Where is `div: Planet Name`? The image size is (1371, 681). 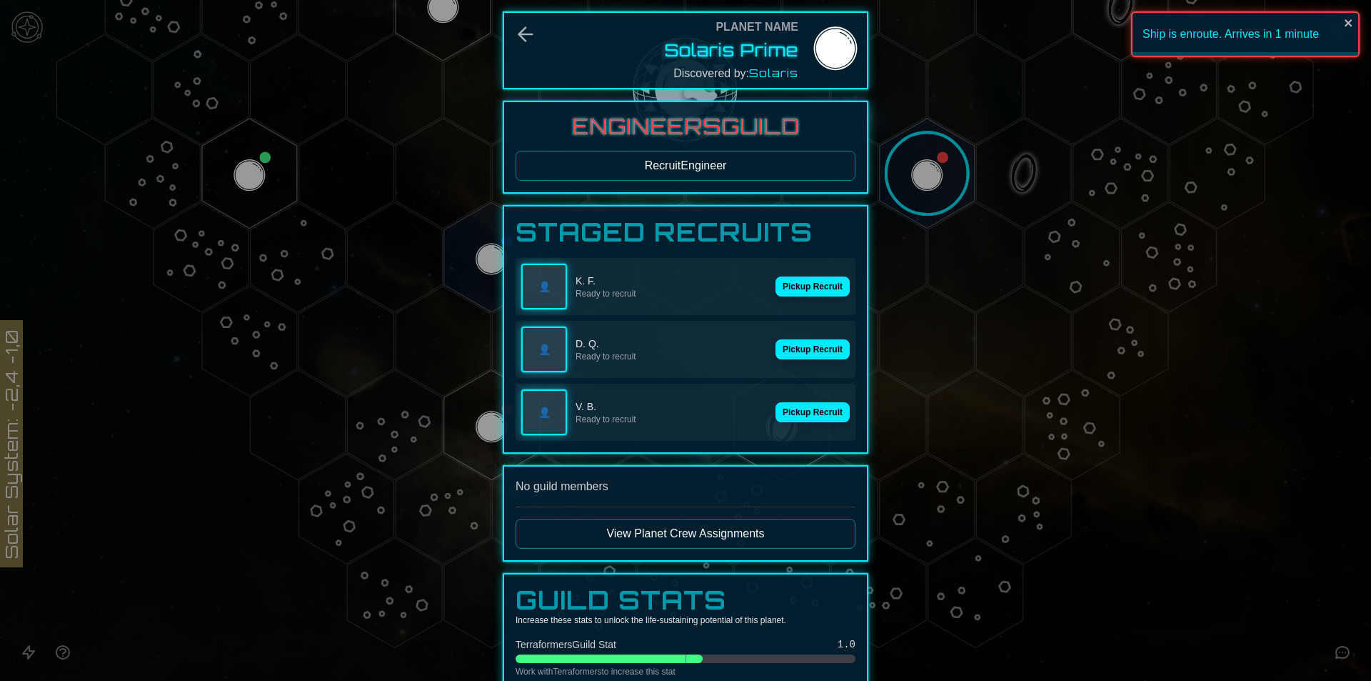 div: Planet Name is located at coordinates (757, 27).